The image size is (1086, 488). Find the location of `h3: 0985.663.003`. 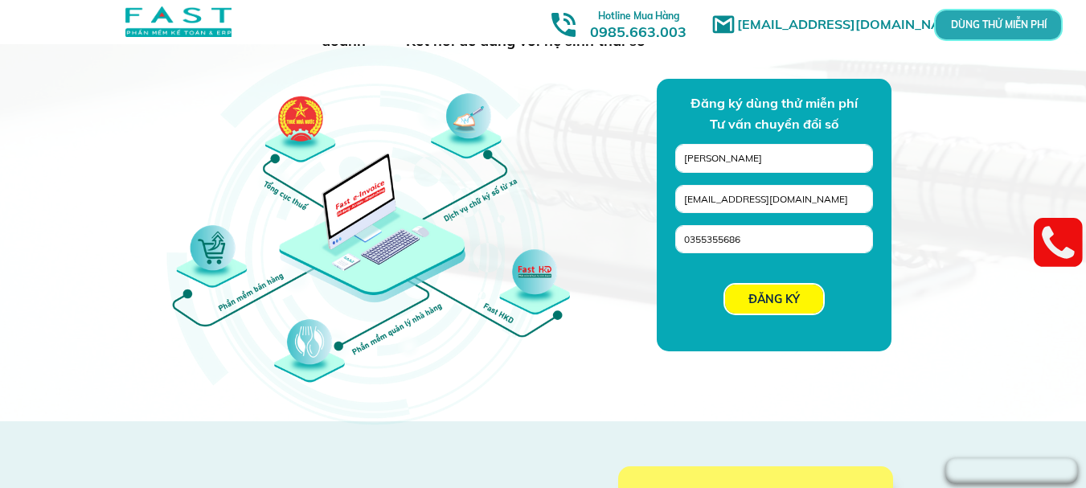

h3: 0985.663.003 is located at coordinates (638, 23).